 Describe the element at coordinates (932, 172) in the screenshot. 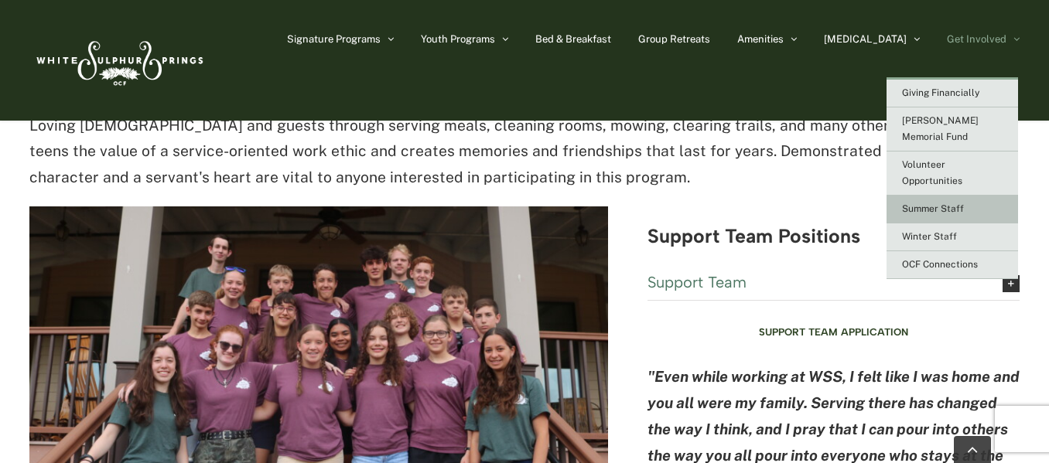

I see `span: Volunteer Opportunities` at that location.